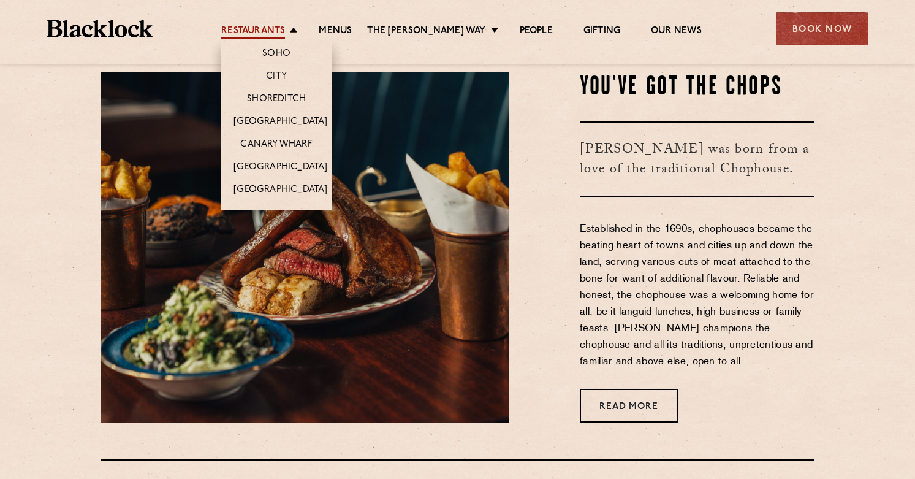  What do you see at coordinates (305, 247) in the screenshot?
I see `img: May25-Blacklock-AllIn-00417-scaled-e1752246198448.jpg` at bounding box center [305, 247].